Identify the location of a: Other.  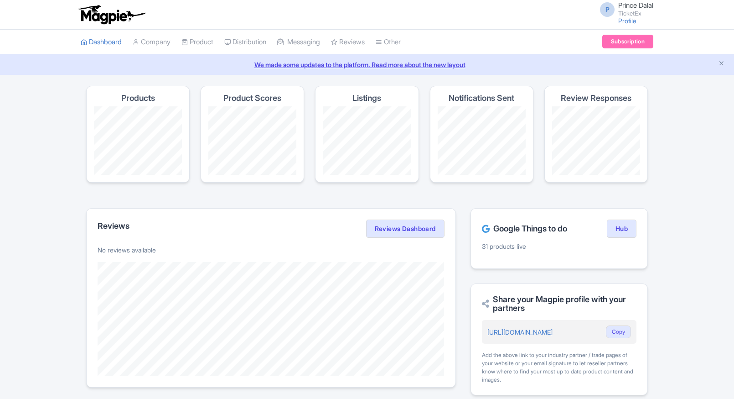
(388, 42).